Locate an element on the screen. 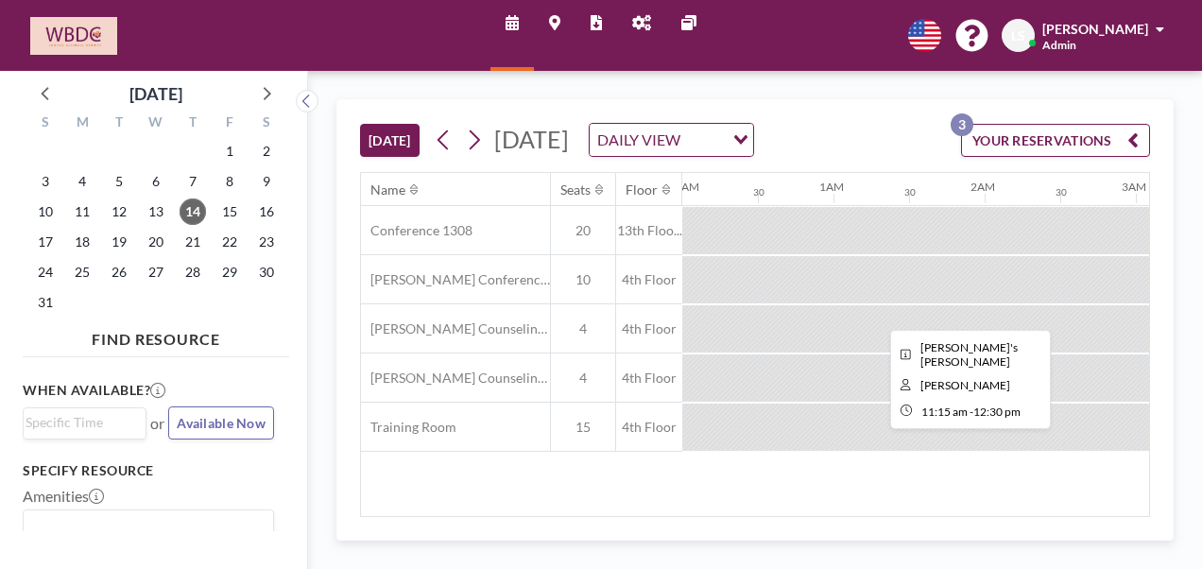  span: Saturday, August 23, 2025 is located at coordinates (266, 242).